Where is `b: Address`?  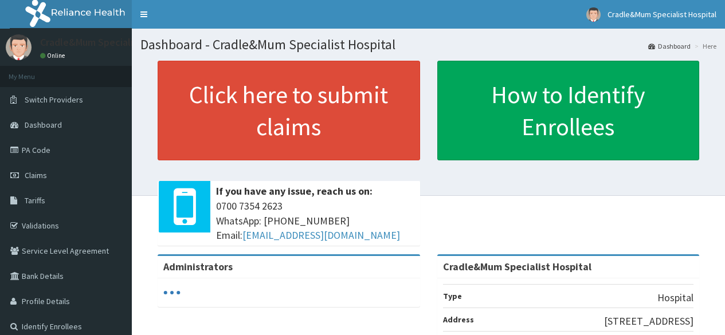 b: Address is located at coordinates (458, 320).